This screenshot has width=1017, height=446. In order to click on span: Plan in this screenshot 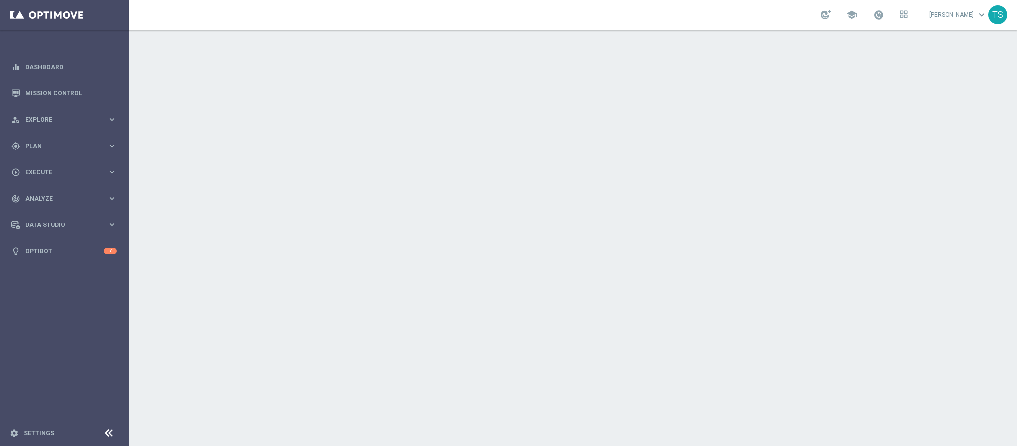, I will do `click(66, 146)`.